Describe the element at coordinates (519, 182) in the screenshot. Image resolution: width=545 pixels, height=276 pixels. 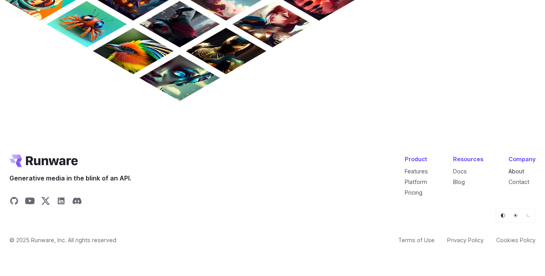
I see `a: Contact` at that location.